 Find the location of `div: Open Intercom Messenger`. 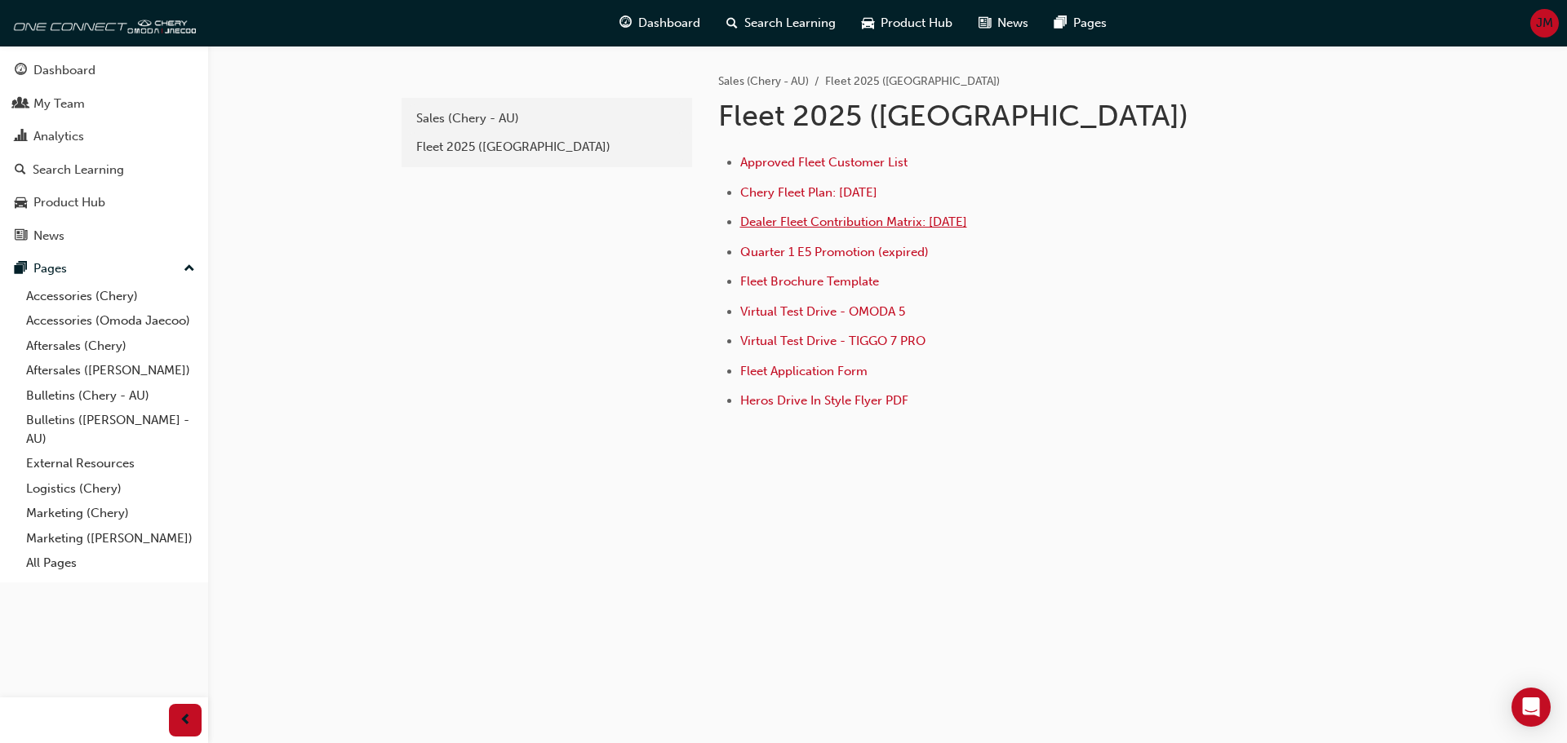

div: Open Intercom Messenger is located at coordinates (1531, 707).